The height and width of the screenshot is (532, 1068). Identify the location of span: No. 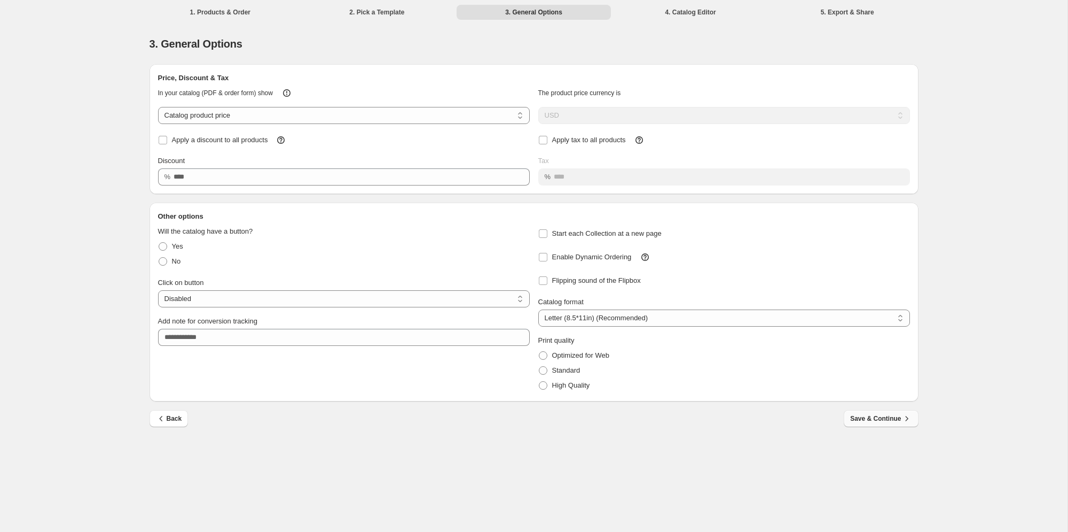
(176, 261).